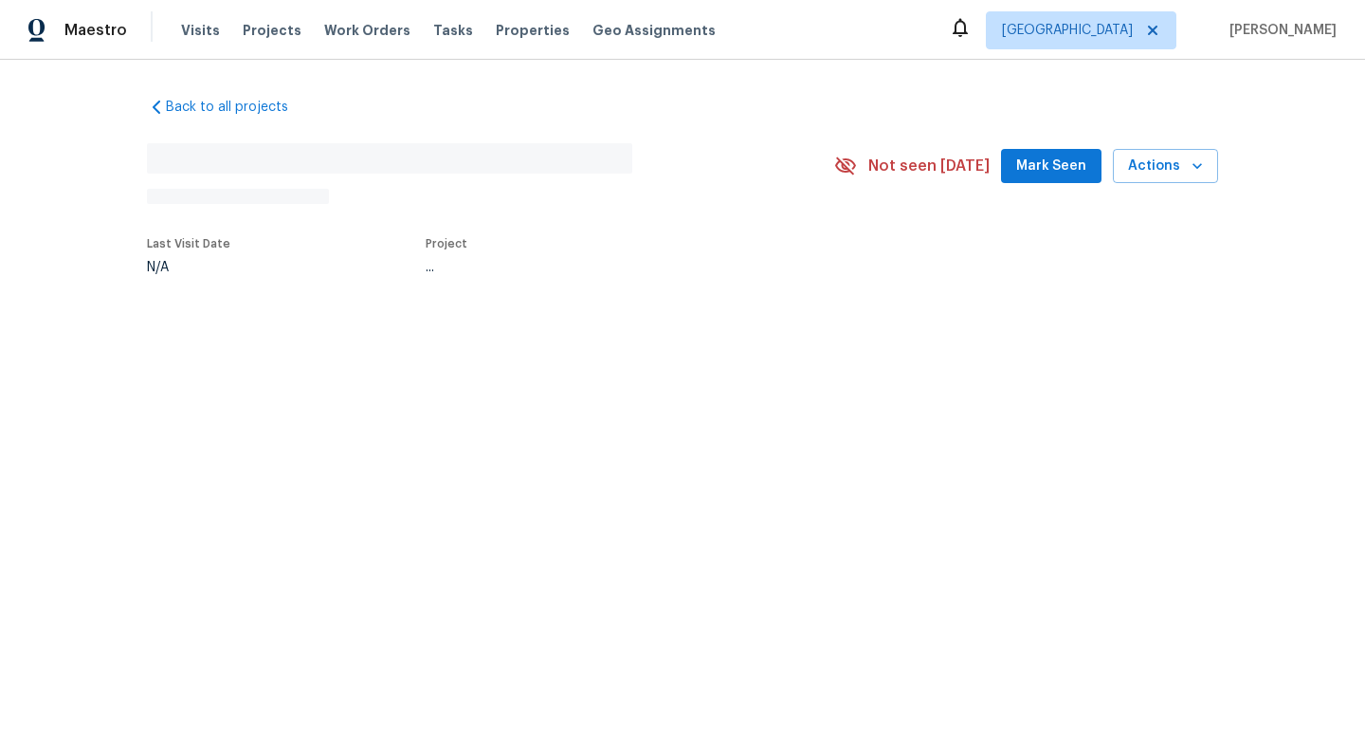 The height and width of the screenshot is (738, 1365). What do you see at coordinates (189, 244) in the screenshot?
I see `span: Last Visit Date` at bounding box center [189, 244].